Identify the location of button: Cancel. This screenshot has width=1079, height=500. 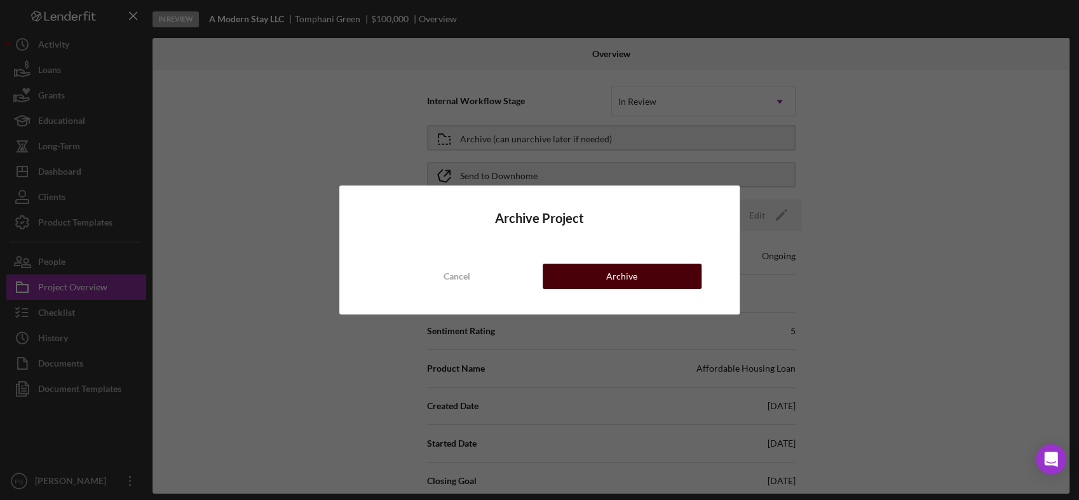
(457, 276).